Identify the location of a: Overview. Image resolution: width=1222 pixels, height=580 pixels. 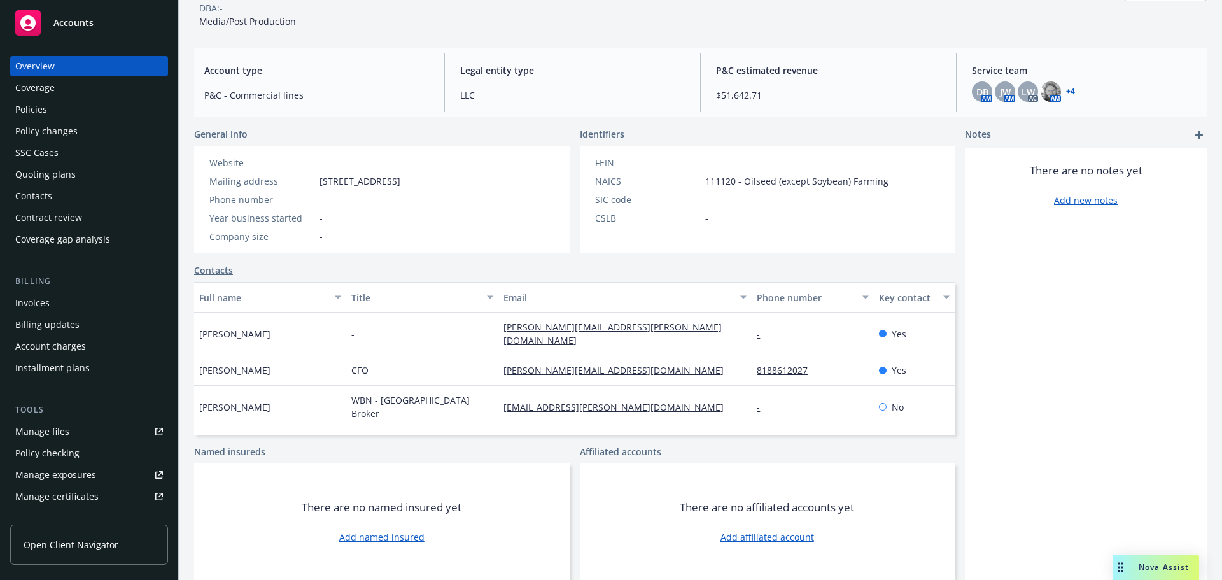
(89, 66).